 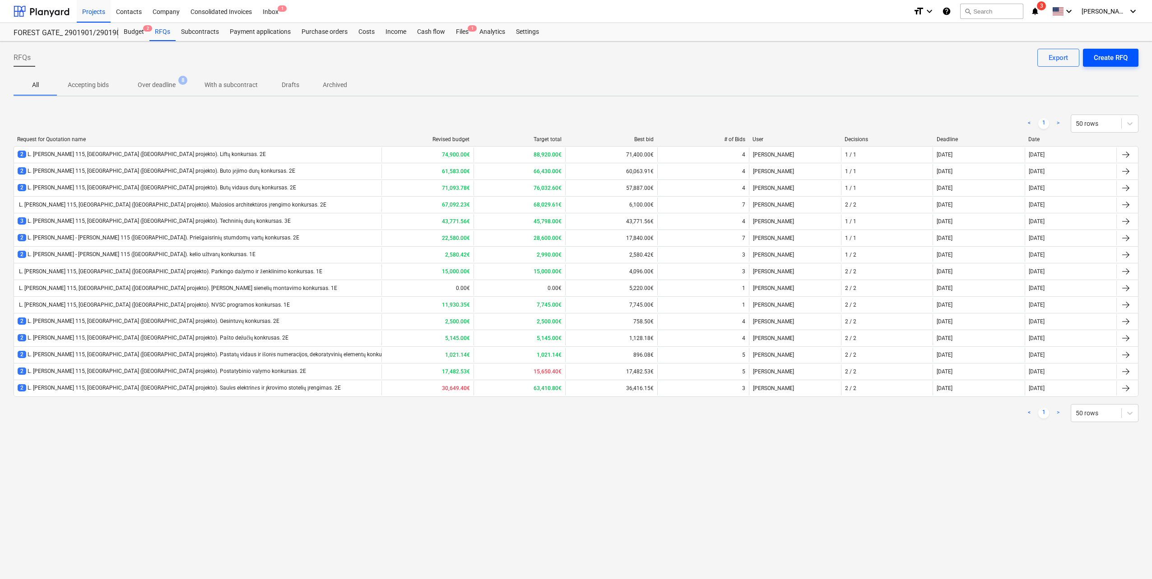 I want to click on div: 2,580.42€, so click(x=611, y=255).